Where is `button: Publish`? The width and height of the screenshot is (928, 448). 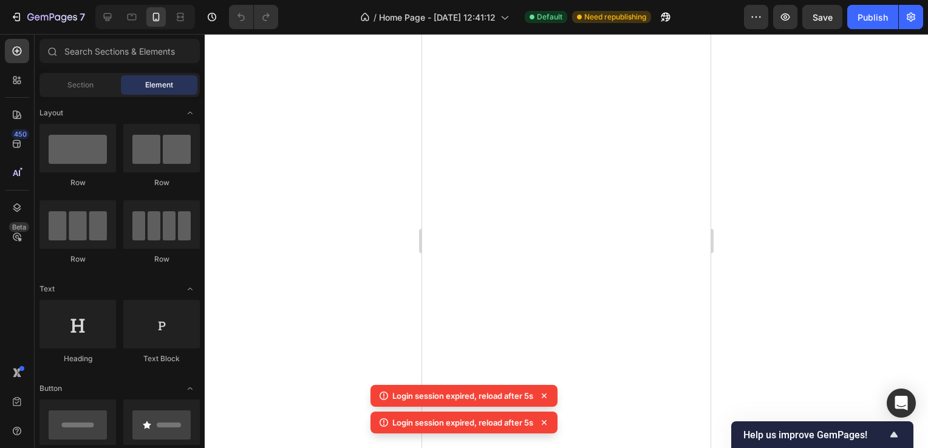 button: Publish is located at coordinates (873, 17).